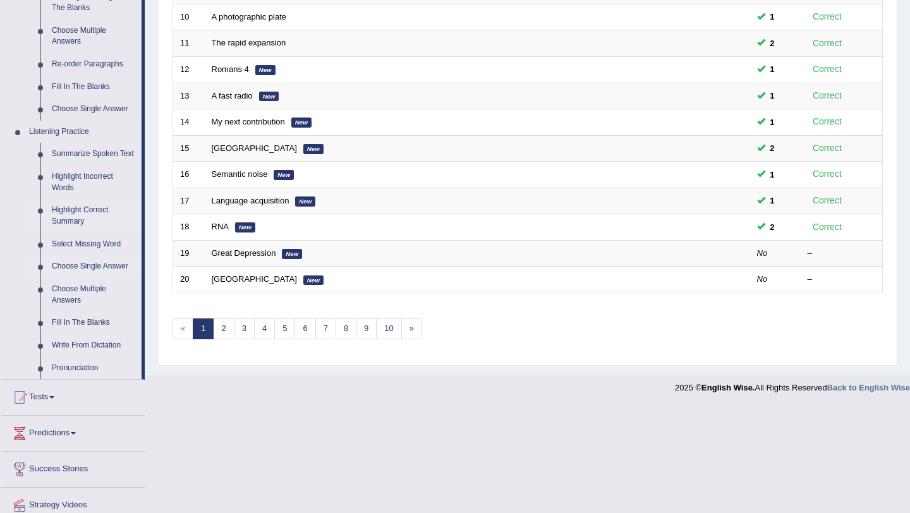 This screenshot has width=910, height=513. What do you see at coordinates (248, 121) in the screenshot?
I see `a: My next contribution` at bounding box center [248, 121].